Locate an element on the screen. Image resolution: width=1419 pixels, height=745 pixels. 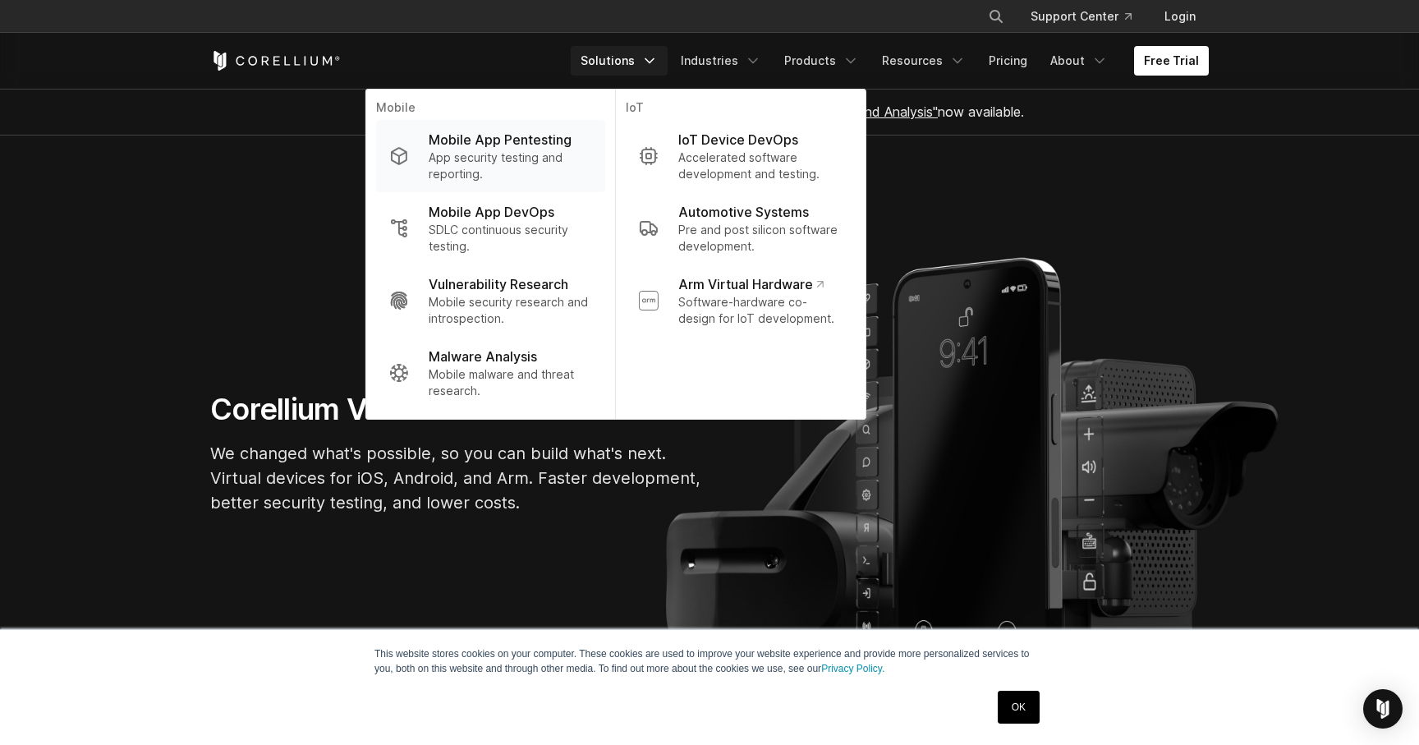
a: Products is located at coordinates (821, 61).